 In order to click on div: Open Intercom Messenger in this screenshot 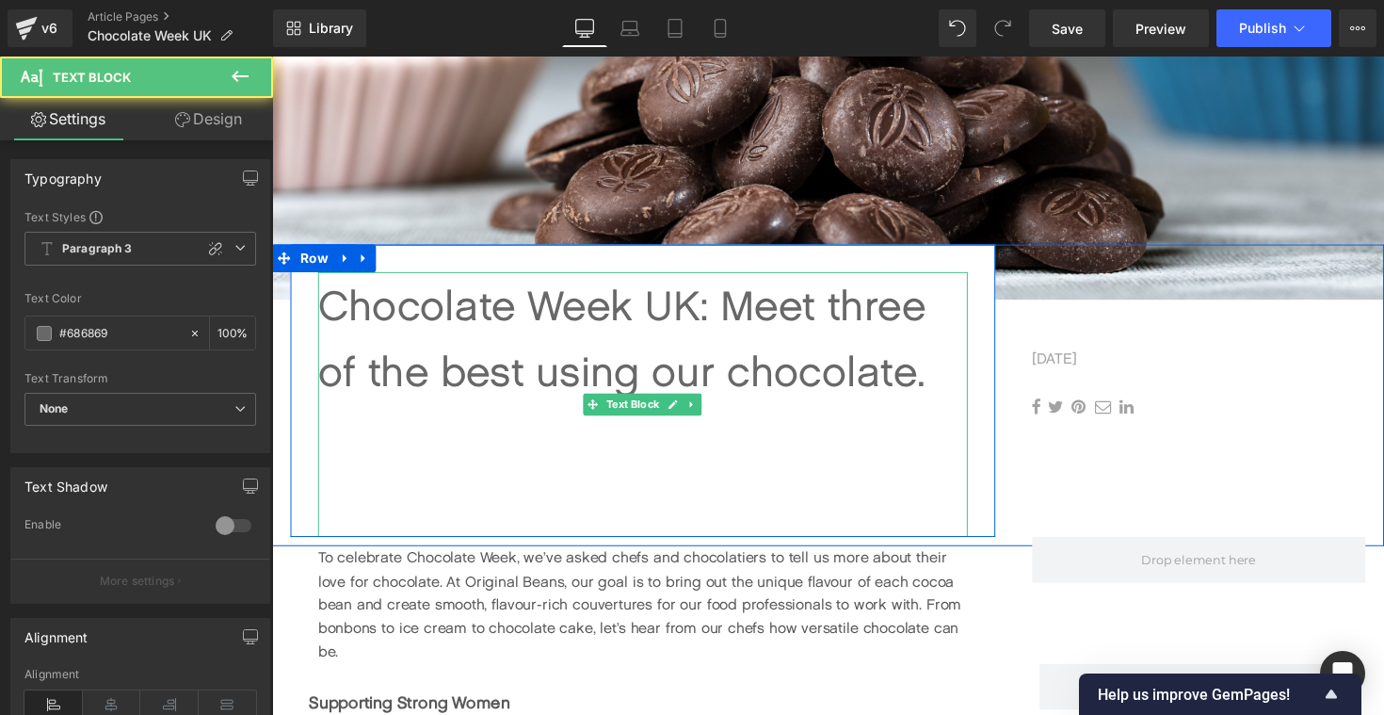, I will do `click(1343, 673)`.